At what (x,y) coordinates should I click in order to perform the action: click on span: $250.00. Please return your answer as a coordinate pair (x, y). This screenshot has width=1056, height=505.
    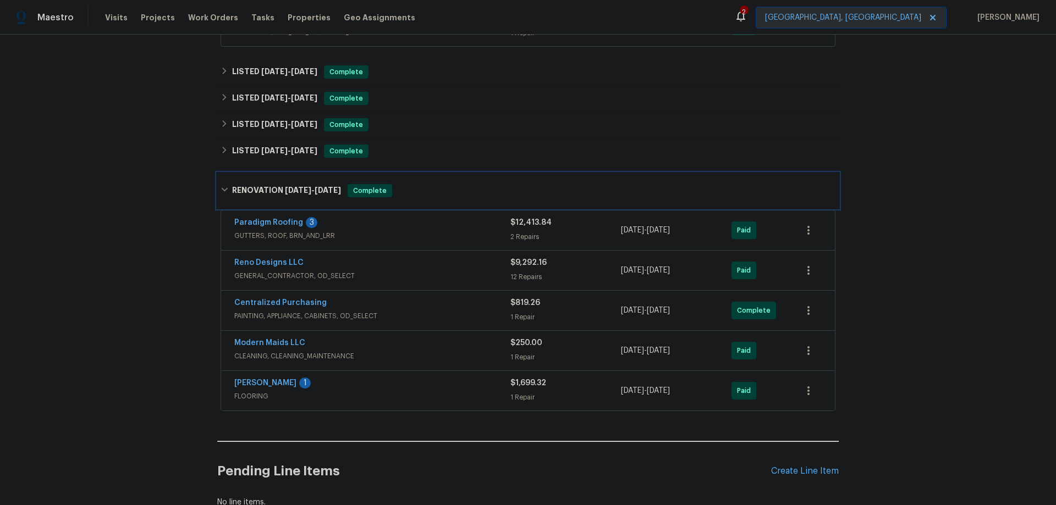
    Looking at the image, I should click on (526, 343).